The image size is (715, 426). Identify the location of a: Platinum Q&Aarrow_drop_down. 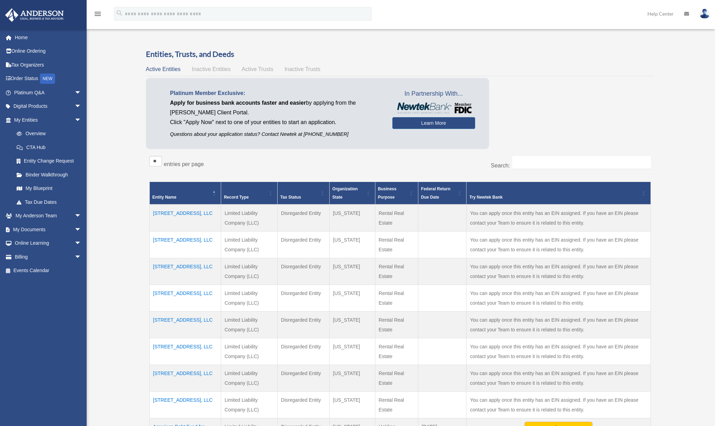
(48, 92).